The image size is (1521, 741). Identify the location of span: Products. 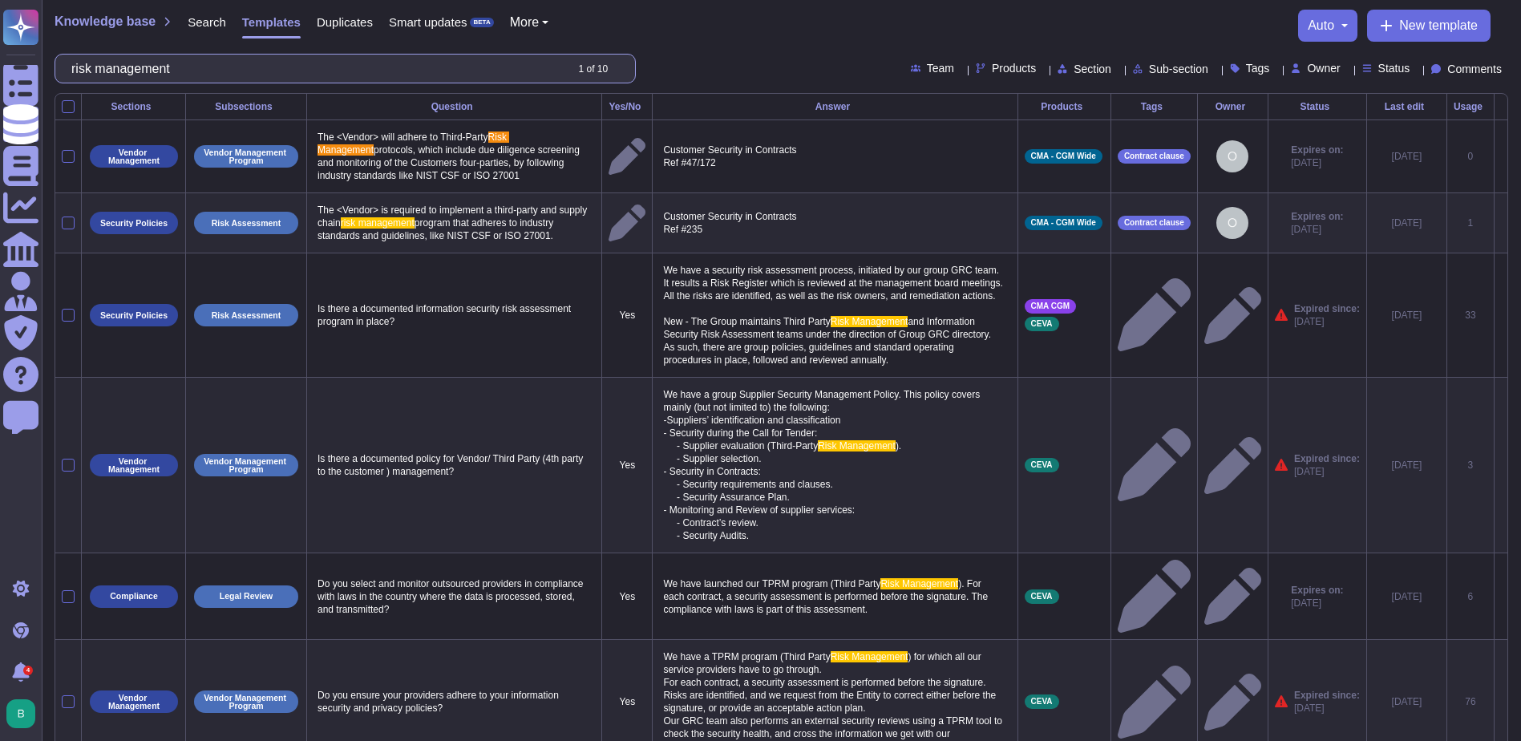
(1013, 68).